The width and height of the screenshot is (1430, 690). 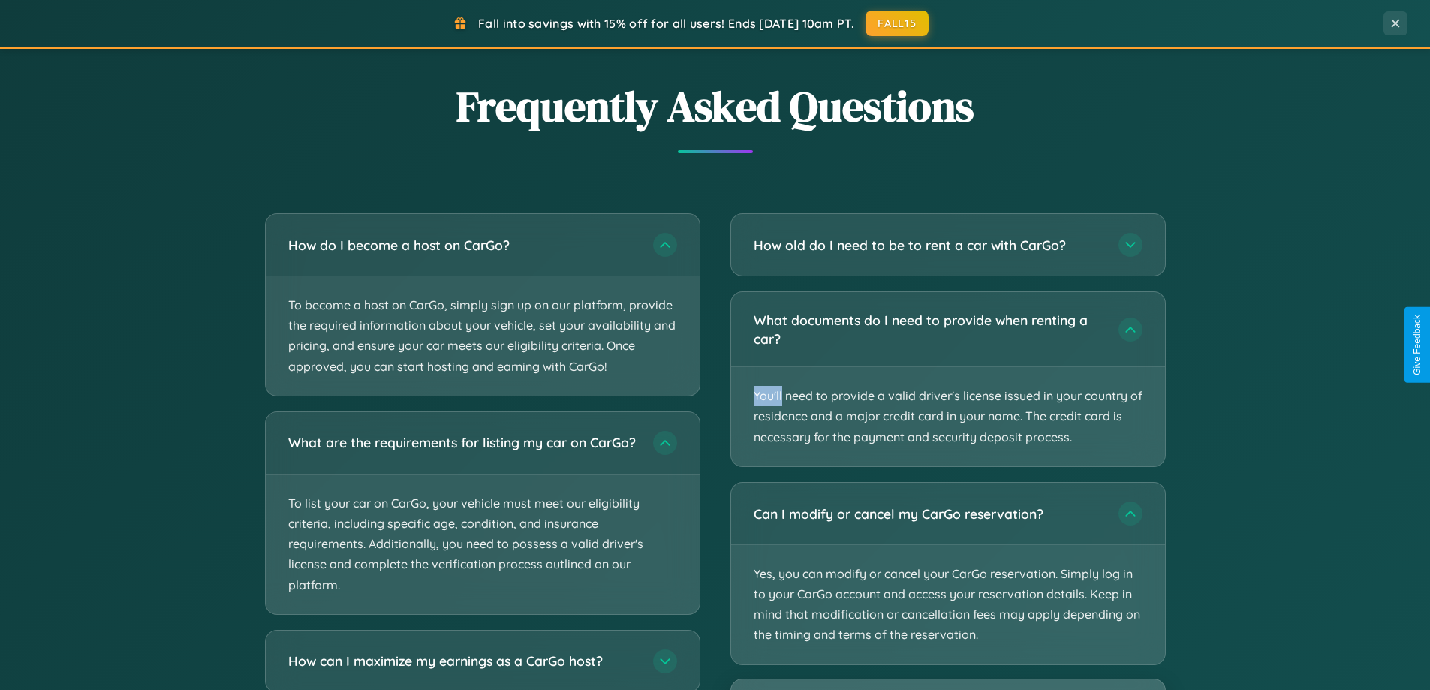 What do you see at coordinates (928, 329) in the screenshot?
I see `h3: What documents do I need to provide when renting a car?` at bounding box center [928, 329].